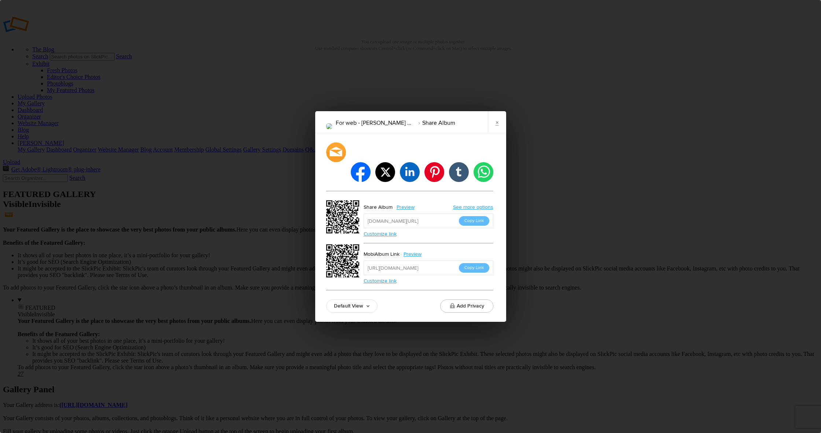 The height and width of the screenshot is (433, 821). Describe the element at coordinates (435, 123) in the screenshot. I see `li: Share Album` at that location.